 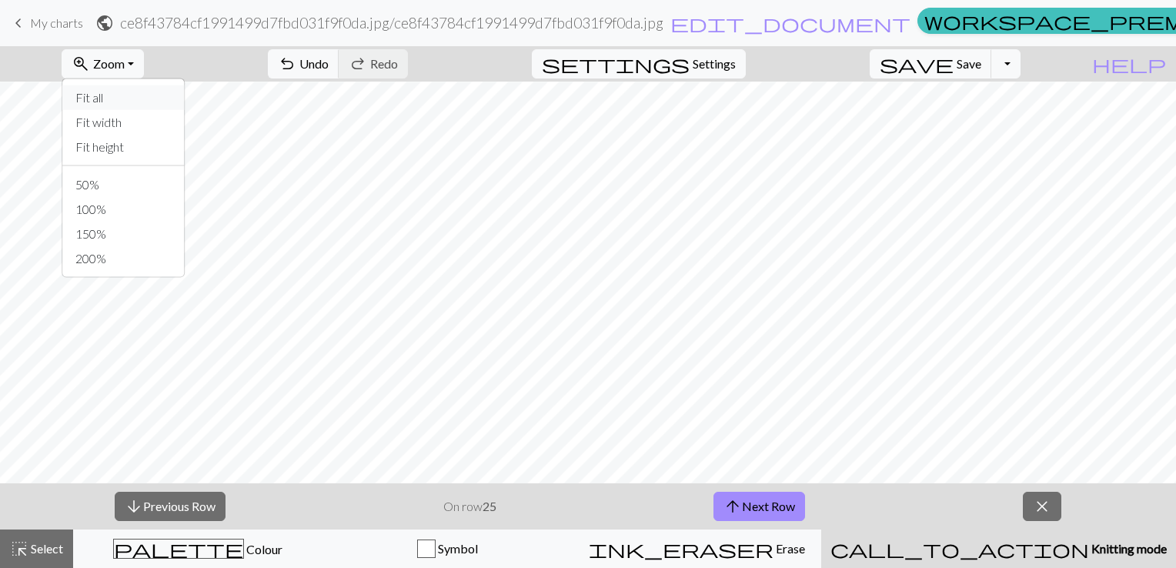 What do you see at coordinates (303, 64) in the screenshot?
I see `button: Undo` at bounding box center [303, 64].